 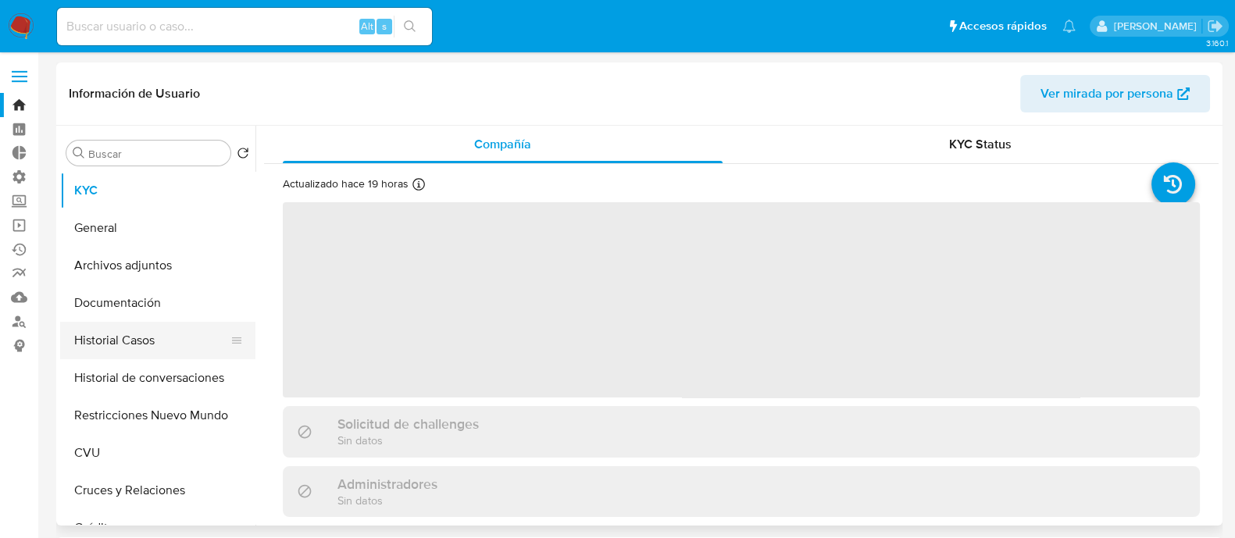 I want to click on input: Buscar usuario o caso..., so click(x=244, y=27).